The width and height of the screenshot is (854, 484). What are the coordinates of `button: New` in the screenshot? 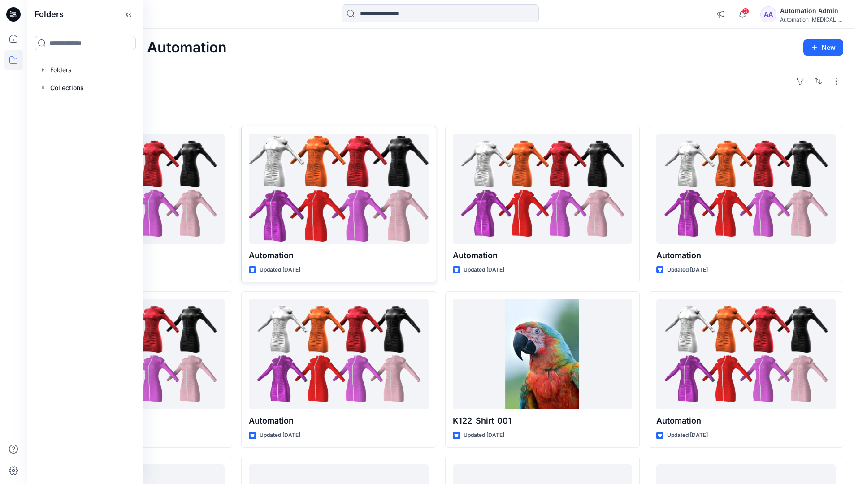 It's located at (823, 47).